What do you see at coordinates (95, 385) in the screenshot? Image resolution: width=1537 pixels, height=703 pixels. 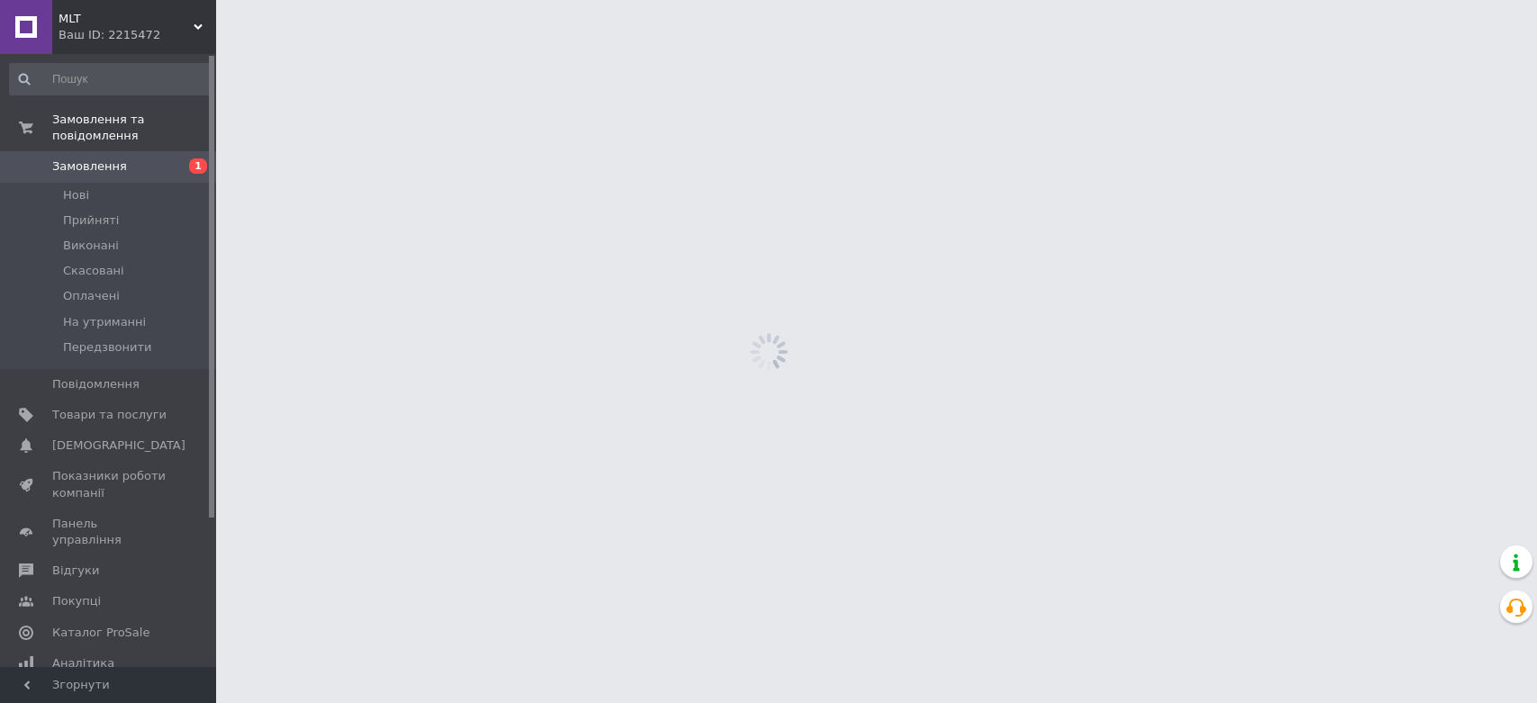 I see `span: Повідомлення` at bounding box center [95, 385].